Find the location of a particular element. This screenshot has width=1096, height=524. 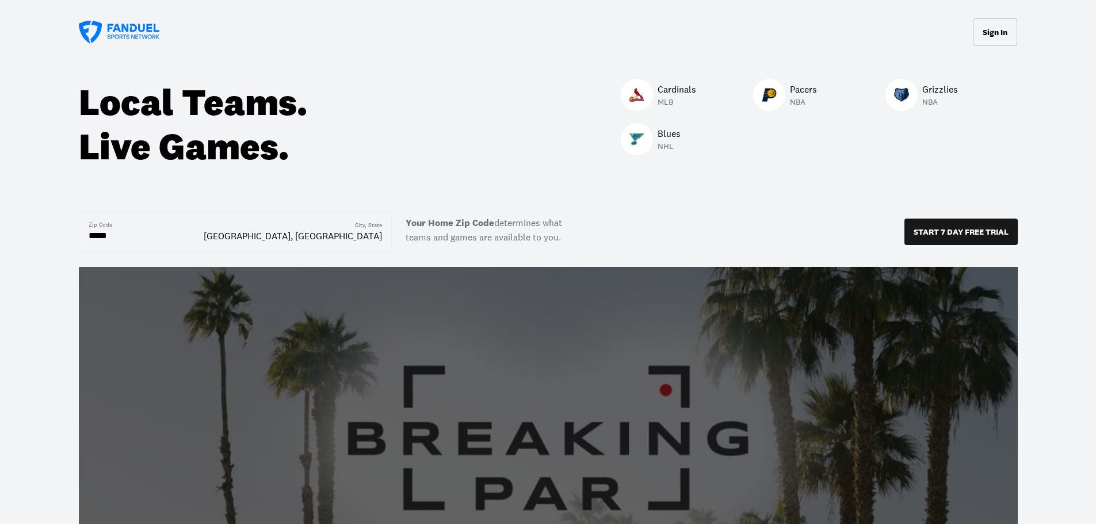

img: Cardinals is located at coordinates (637, 95).